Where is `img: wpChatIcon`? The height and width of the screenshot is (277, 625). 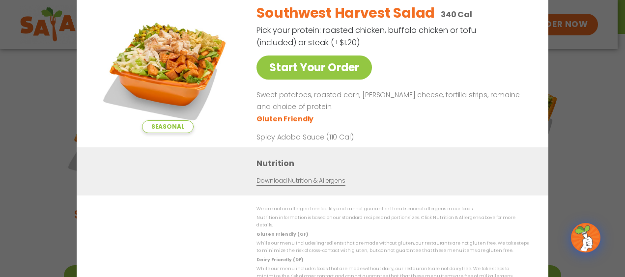 img: wpChatIcon is located at coordinates (586, 238).